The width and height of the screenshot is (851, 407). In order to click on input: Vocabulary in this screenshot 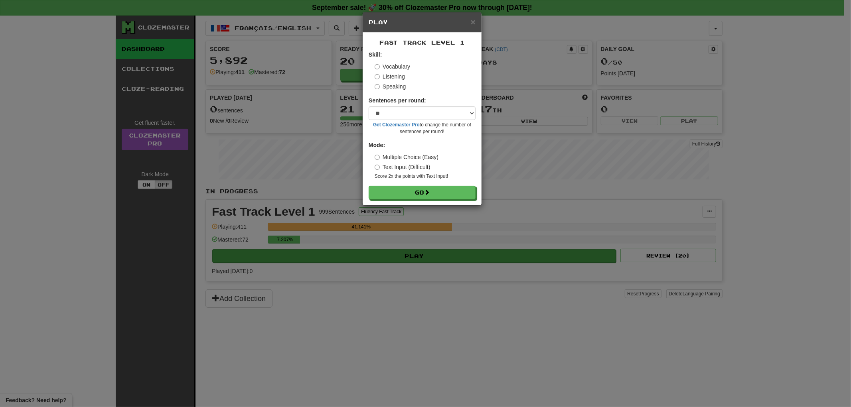, I will do `click(377, 67)`.